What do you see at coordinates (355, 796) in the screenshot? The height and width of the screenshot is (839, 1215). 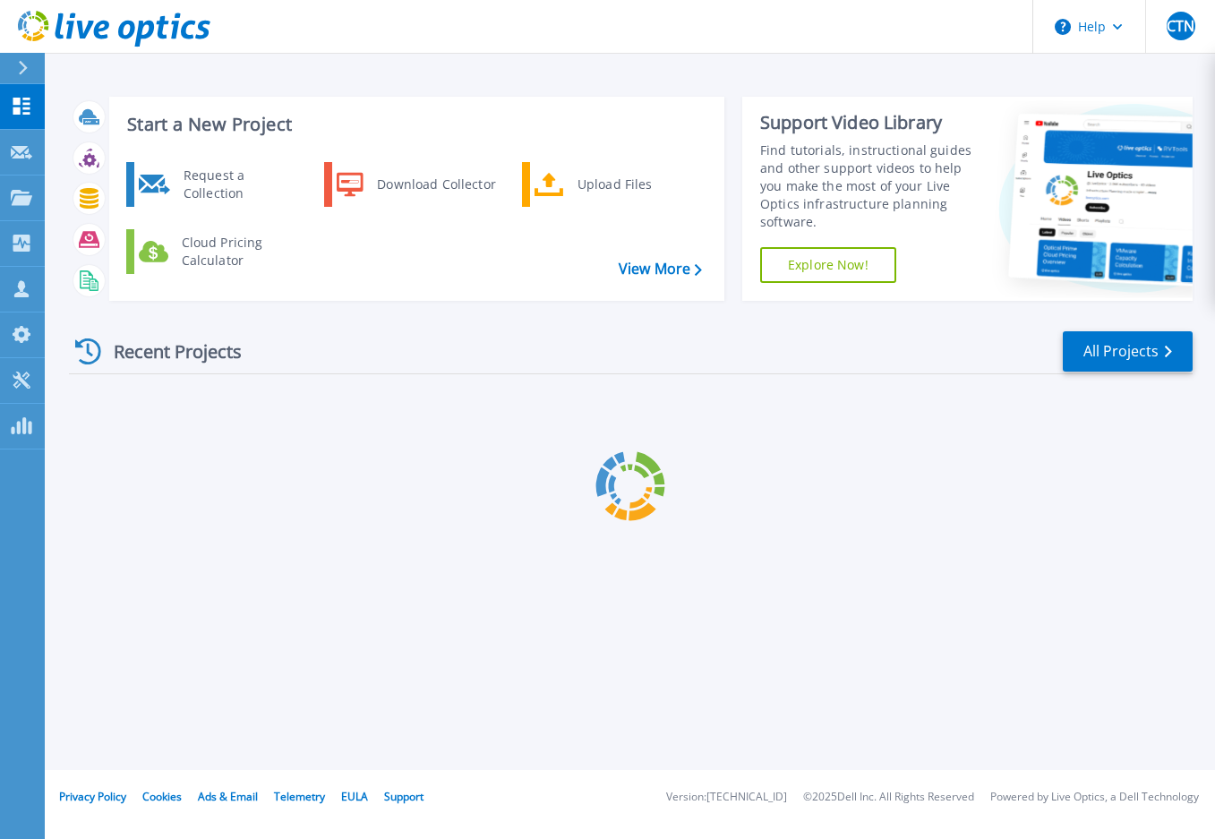 I see `a: EULA` at bounding box center [355, 796].